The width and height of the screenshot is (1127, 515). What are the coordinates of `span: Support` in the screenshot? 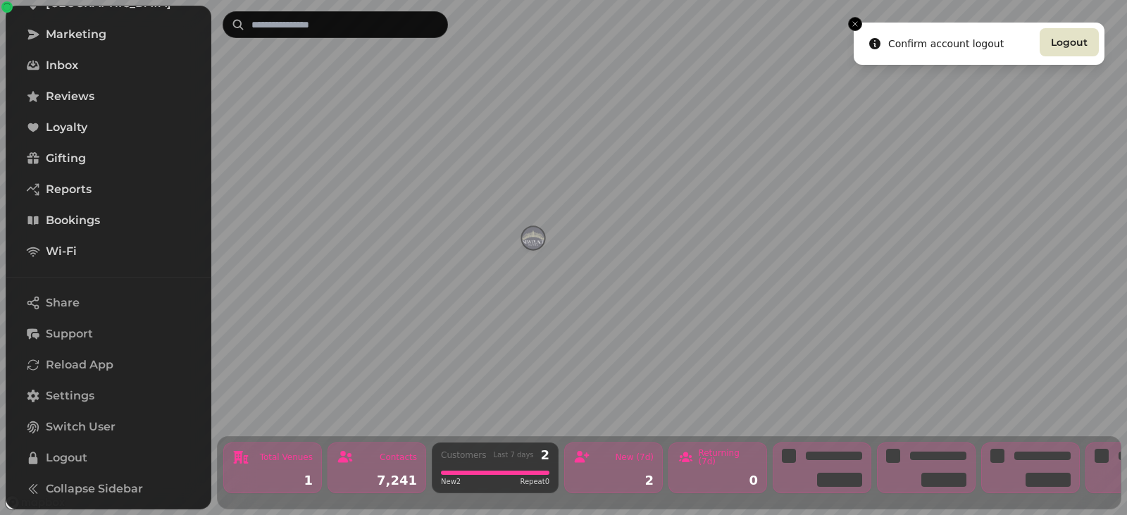 It's located at (69, 334).